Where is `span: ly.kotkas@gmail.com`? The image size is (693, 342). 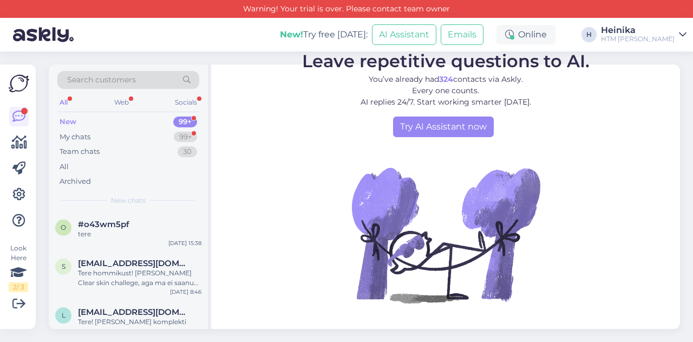 span: ly.kotkas@gmail.com is located at coordinates (134, 312).